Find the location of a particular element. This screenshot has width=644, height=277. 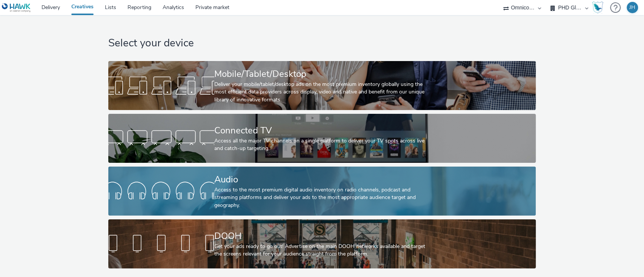

img: Hawk Academy is located at coordinates (598, 8).